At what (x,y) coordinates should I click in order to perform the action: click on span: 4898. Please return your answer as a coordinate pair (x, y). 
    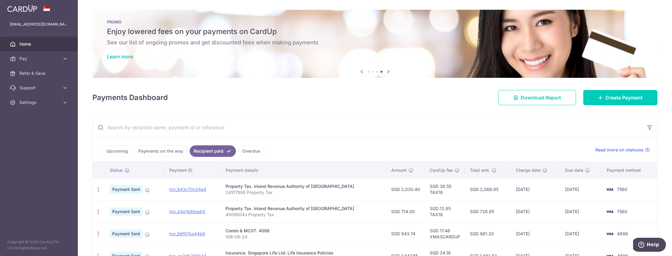
    Looking at the image, I should click on (623, 234).